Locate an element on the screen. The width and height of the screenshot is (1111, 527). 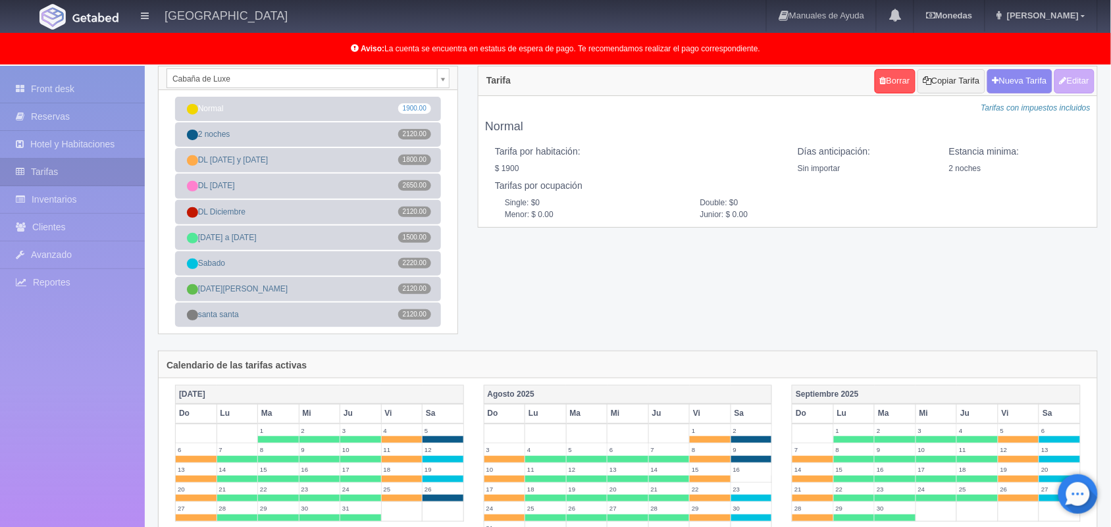
a: Cabaña de Luxe is located at coordinates (308, 78).